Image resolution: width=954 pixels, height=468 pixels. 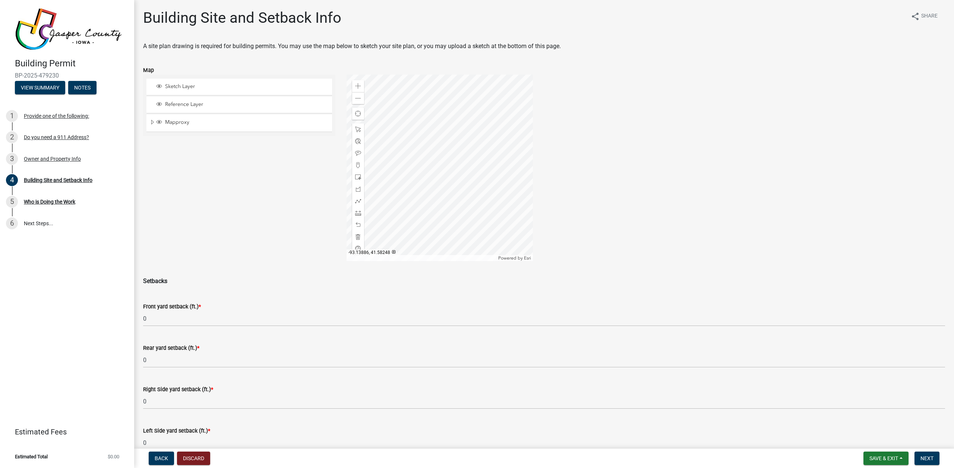 I want to click on button: shareShare, so click(x=925, y=16).